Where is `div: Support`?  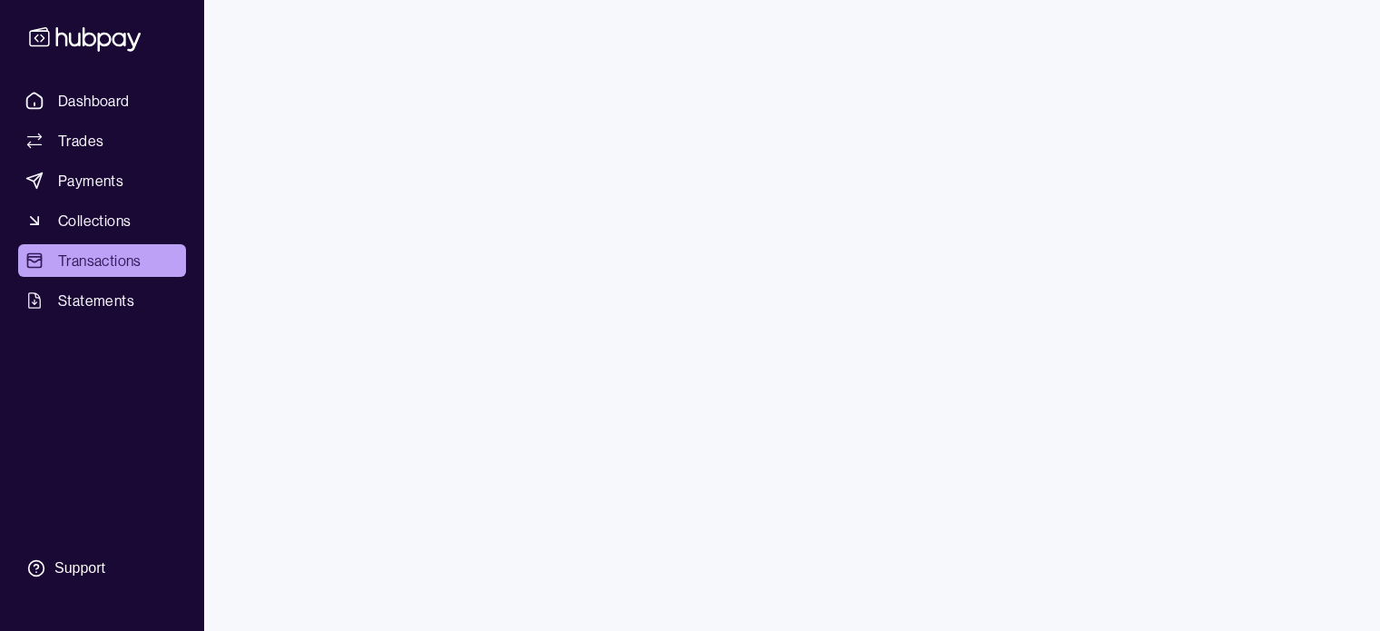 div: Support is located at coordinates (80, 568).